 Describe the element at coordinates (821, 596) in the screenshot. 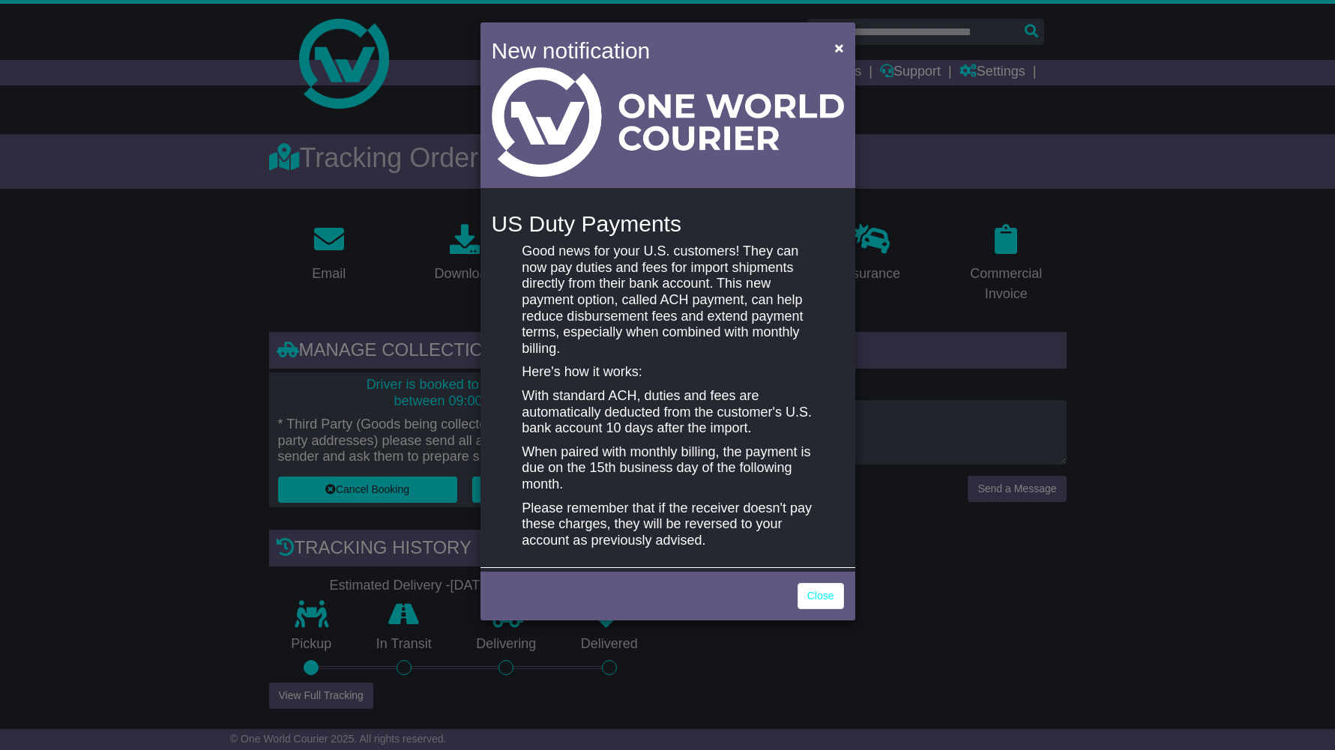

I see `a: Close` at that location.